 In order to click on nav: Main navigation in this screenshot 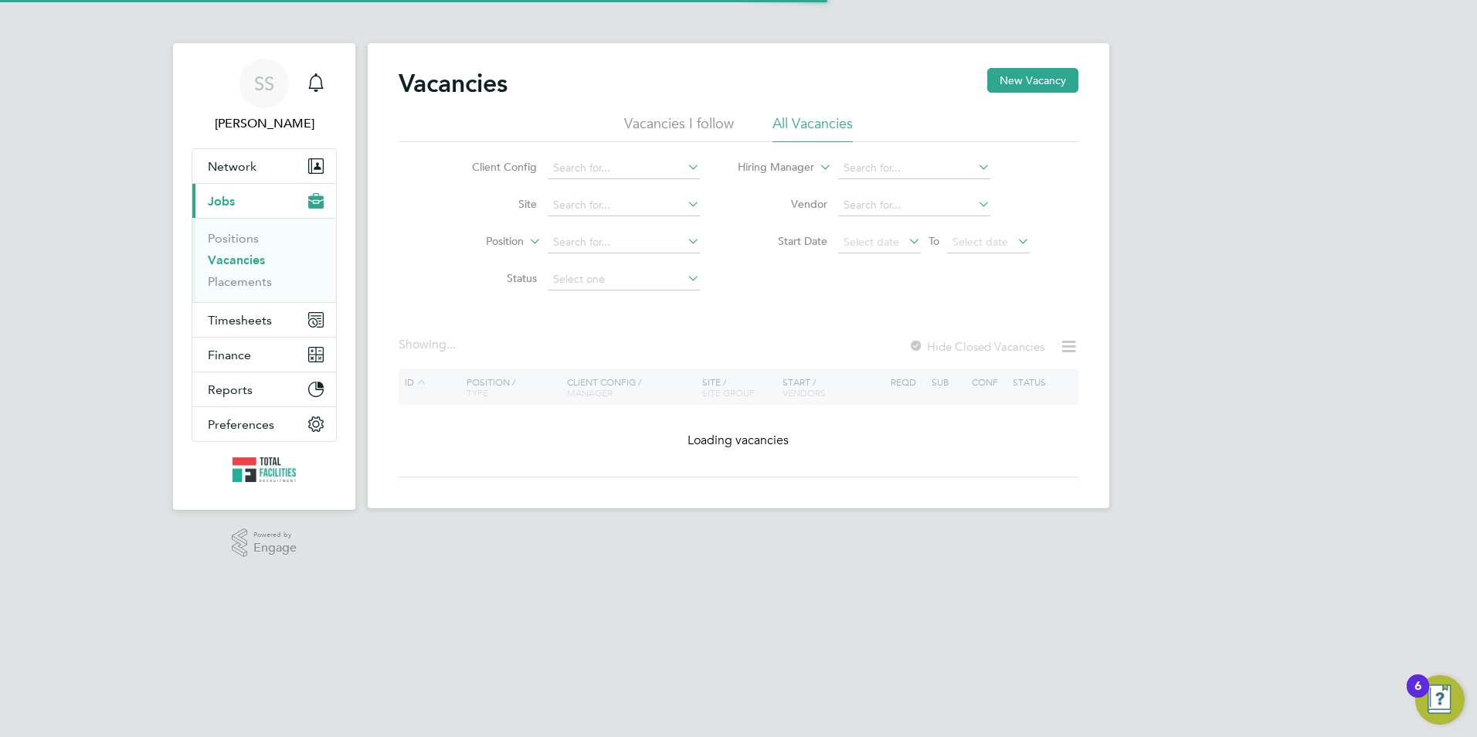, I will do `click(264, 277)`.